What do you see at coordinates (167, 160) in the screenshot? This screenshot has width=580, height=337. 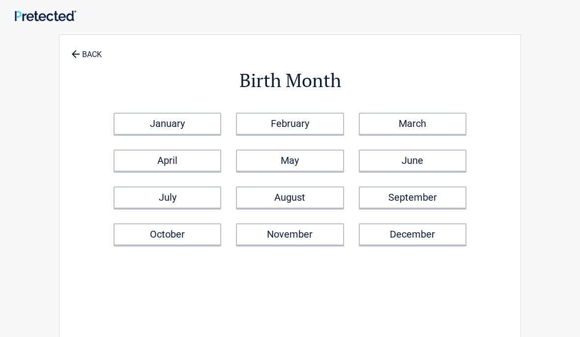 I see `a: April` at bounding box center [167, 160].